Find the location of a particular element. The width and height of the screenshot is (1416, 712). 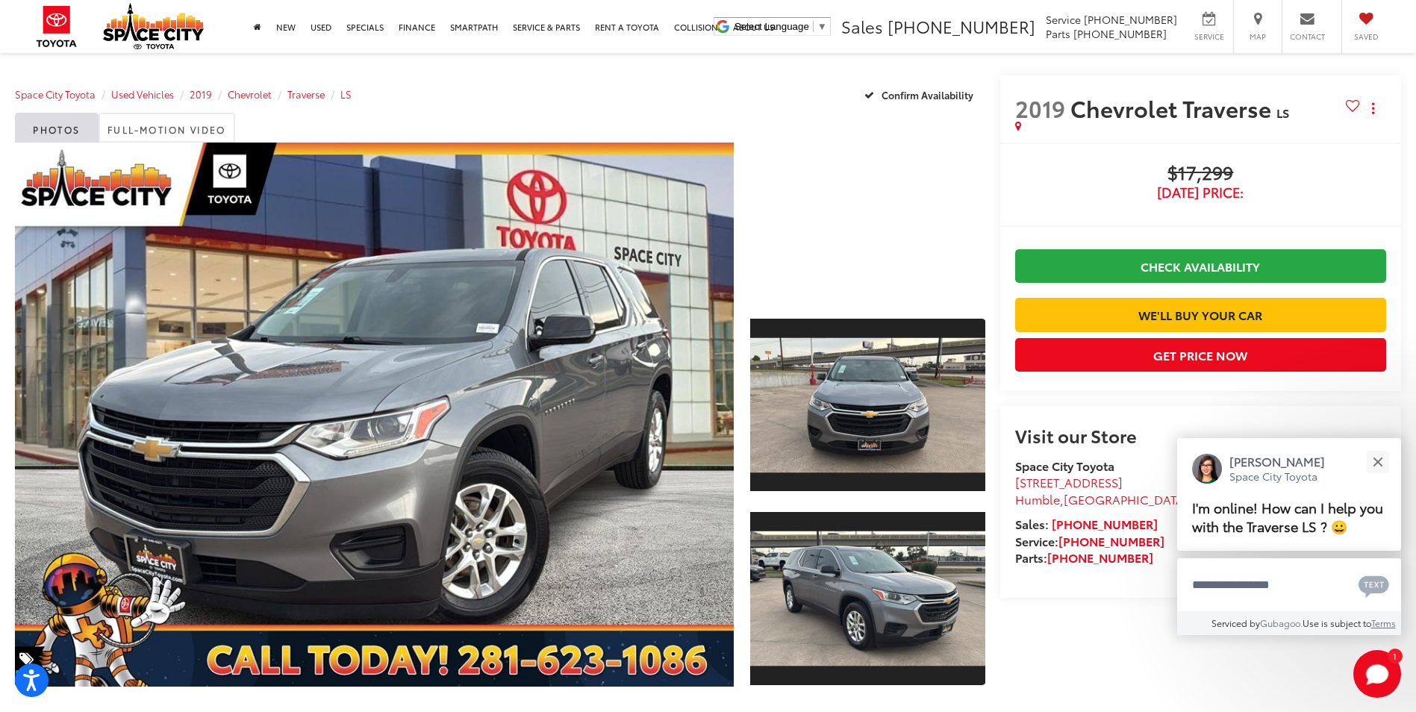

button: Actions is located at coordinates (1373, 108).